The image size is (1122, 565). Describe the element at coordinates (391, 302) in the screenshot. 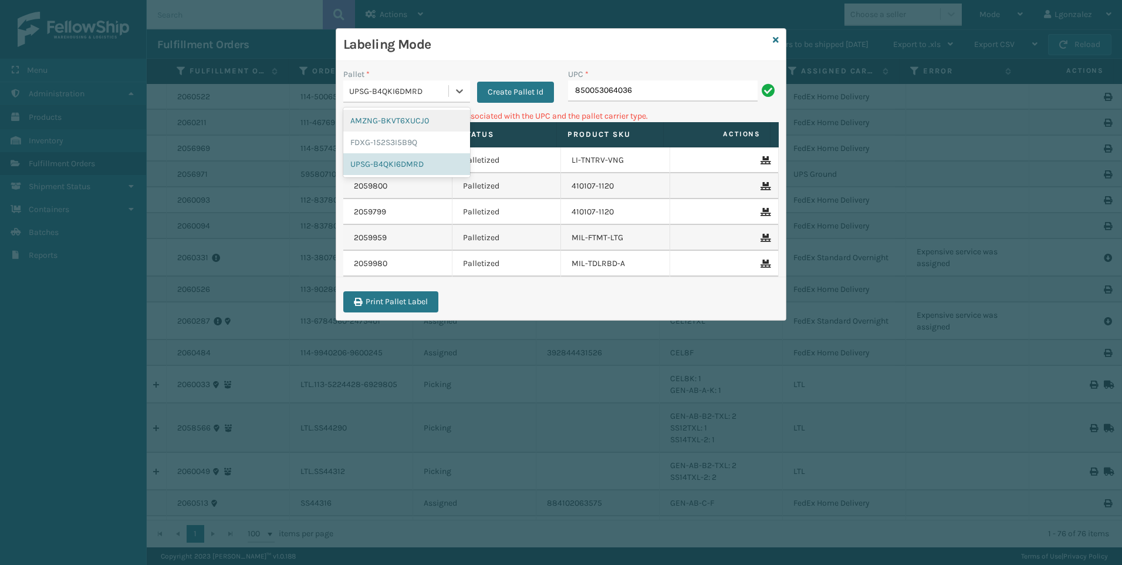

I see `button: Print Pallet Label` at that location.